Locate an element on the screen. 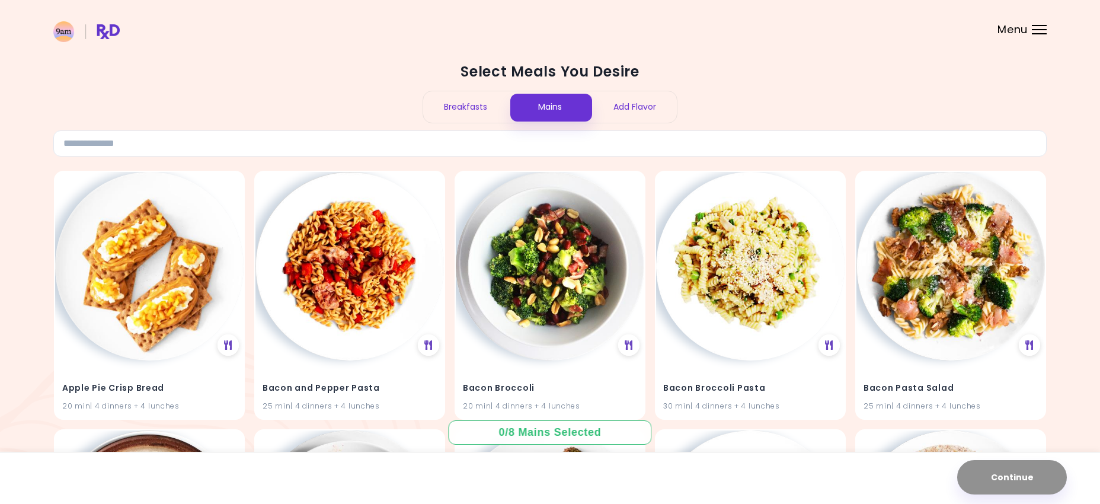 The image size is (1100, 504). div: 30 min | 4 dinners + 4 lunches is located at coordinates (751, 405).